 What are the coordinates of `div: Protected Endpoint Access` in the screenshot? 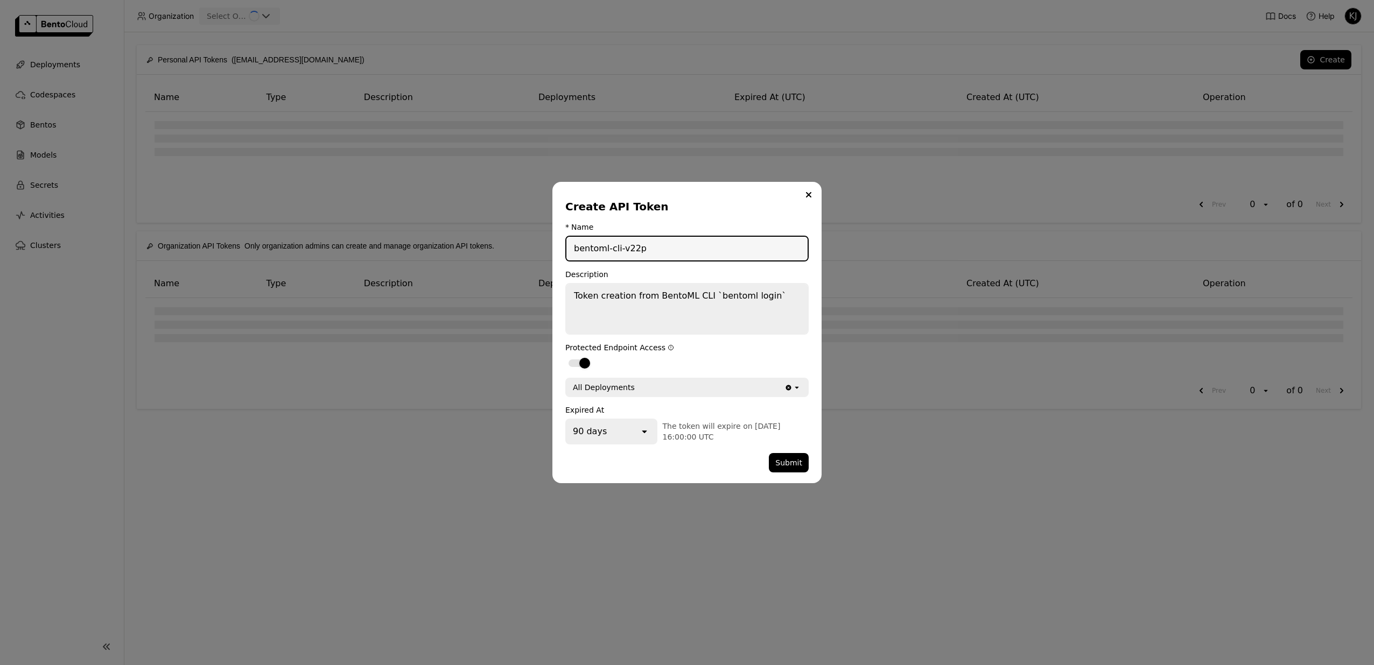 It's located at (687, 348).